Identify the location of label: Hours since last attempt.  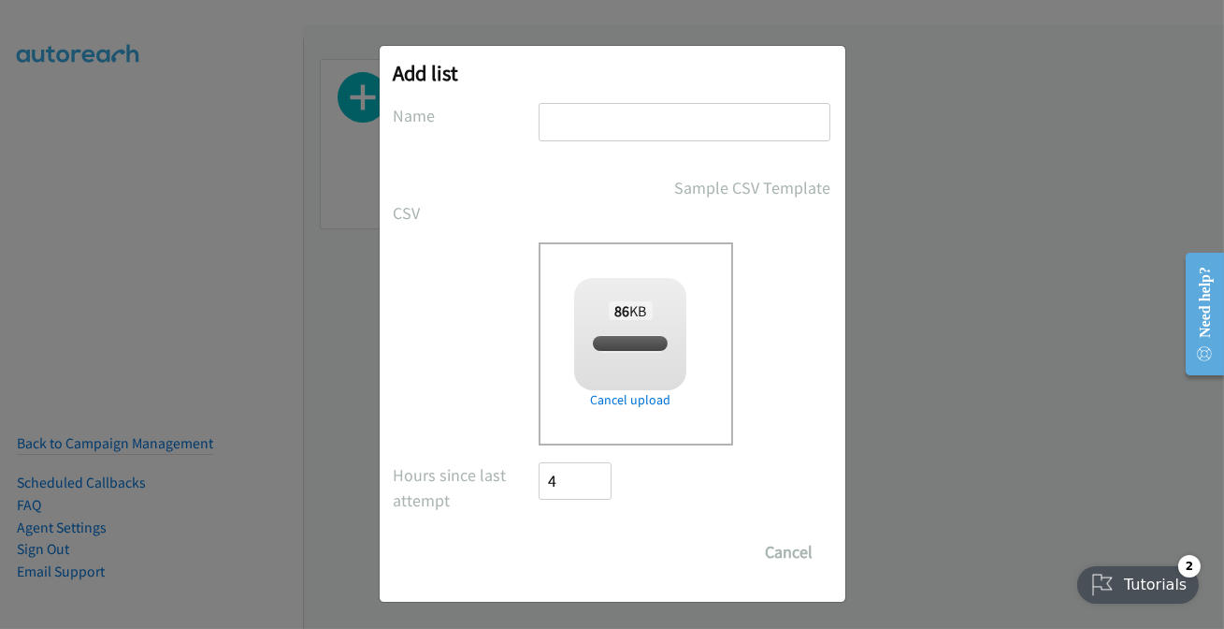
(467, 487).